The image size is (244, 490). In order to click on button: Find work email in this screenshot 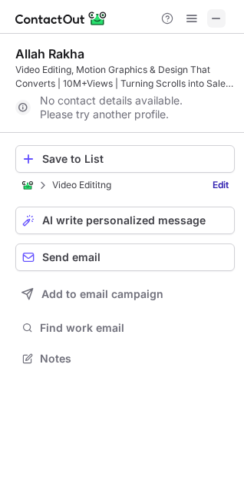, I will do `click(125, 328)`.